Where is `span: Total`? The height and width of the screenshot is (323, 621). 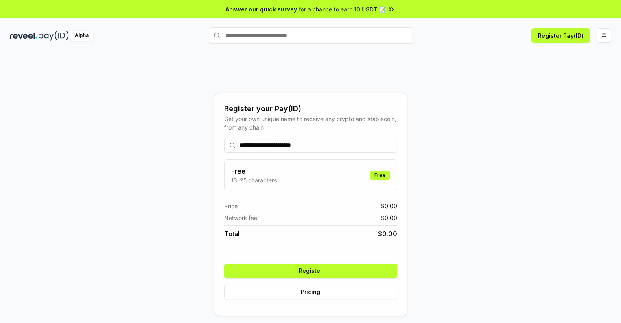 span: Total is located at coordinates (232, 234).